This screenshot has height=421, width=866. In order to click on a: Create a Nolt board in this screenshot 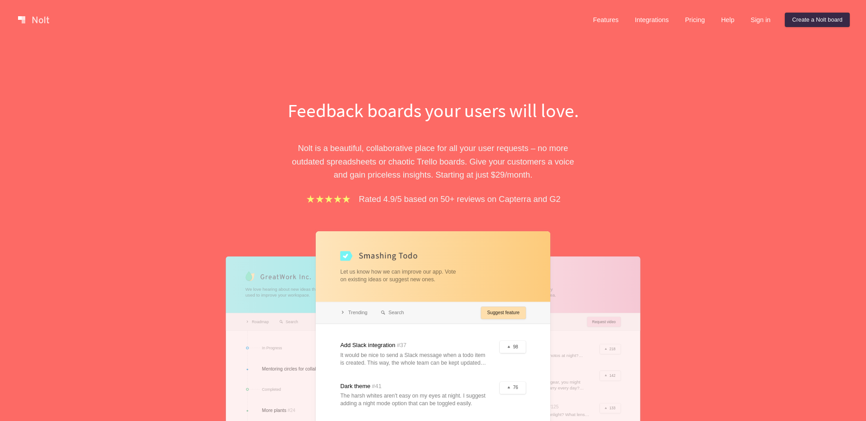, I will do `click(817, 20)`.